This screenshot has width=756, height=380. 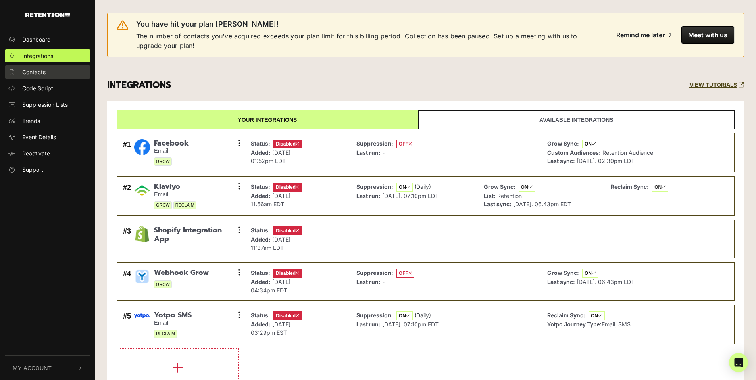 What do you see at coordinates (31, 121) in the screenshot?
I see `span: Trends` at bounding box center [31, 121].